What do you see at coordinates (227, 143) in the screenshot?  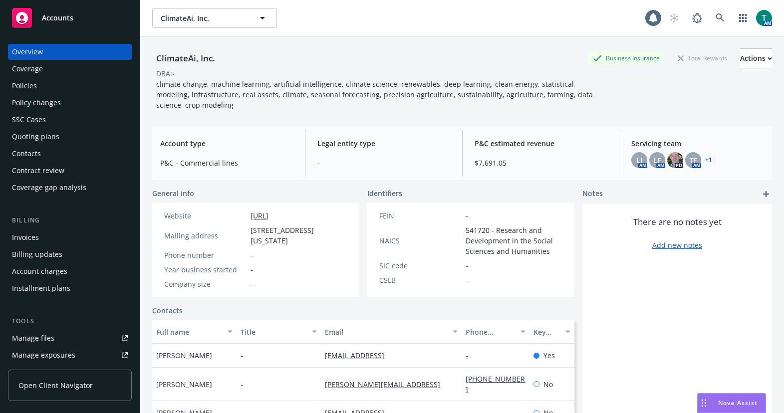 I see `span: Account type` at bounding box center [227, 143].